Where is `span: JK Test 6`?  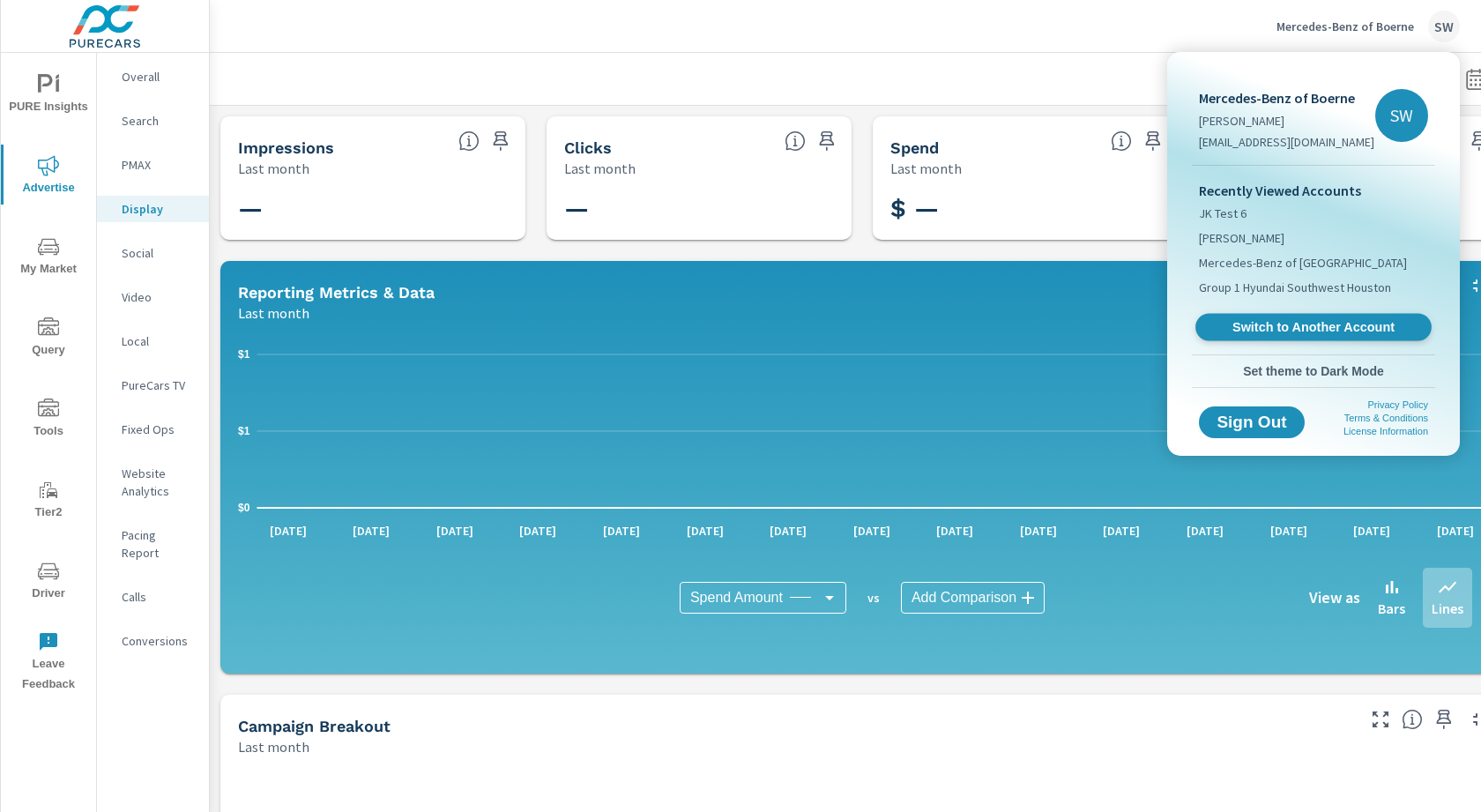
span: JK Test 6 is located at coordinates (1223, 213).